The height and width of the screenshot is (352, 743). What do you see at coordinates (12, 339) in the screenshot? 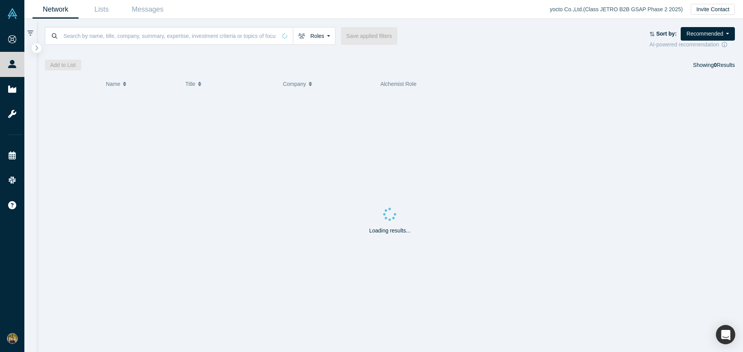
I see `img: Takafumi Kawano's Account` at bounding box center [12, 339].